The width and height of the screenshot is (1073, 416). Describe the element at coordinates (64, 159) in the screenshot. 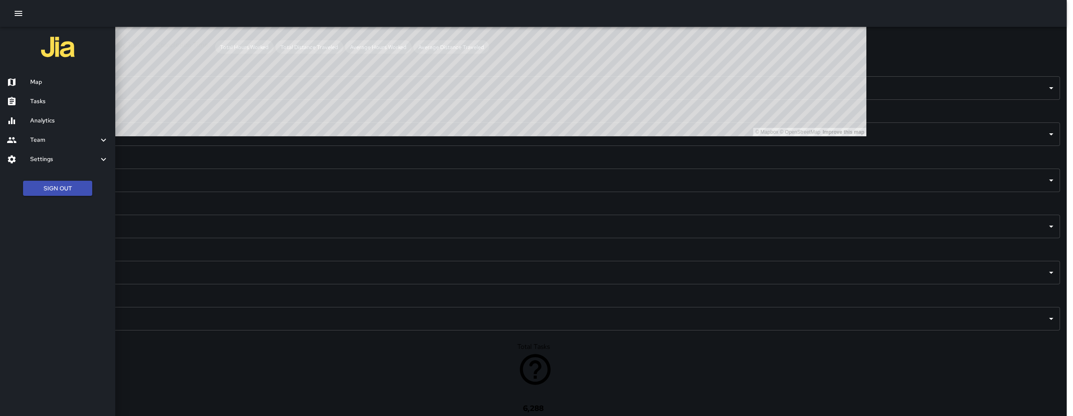

I see `h6: Settings` at that location.